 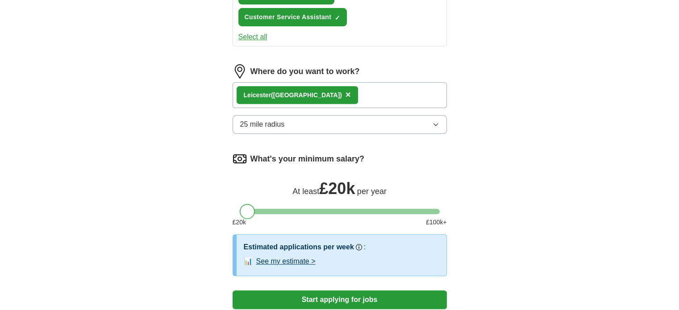 What do you see at coordinates (305, 71) in the screenshot?
I see `label: Where do you want to work?` at bounding box center [305, 71].